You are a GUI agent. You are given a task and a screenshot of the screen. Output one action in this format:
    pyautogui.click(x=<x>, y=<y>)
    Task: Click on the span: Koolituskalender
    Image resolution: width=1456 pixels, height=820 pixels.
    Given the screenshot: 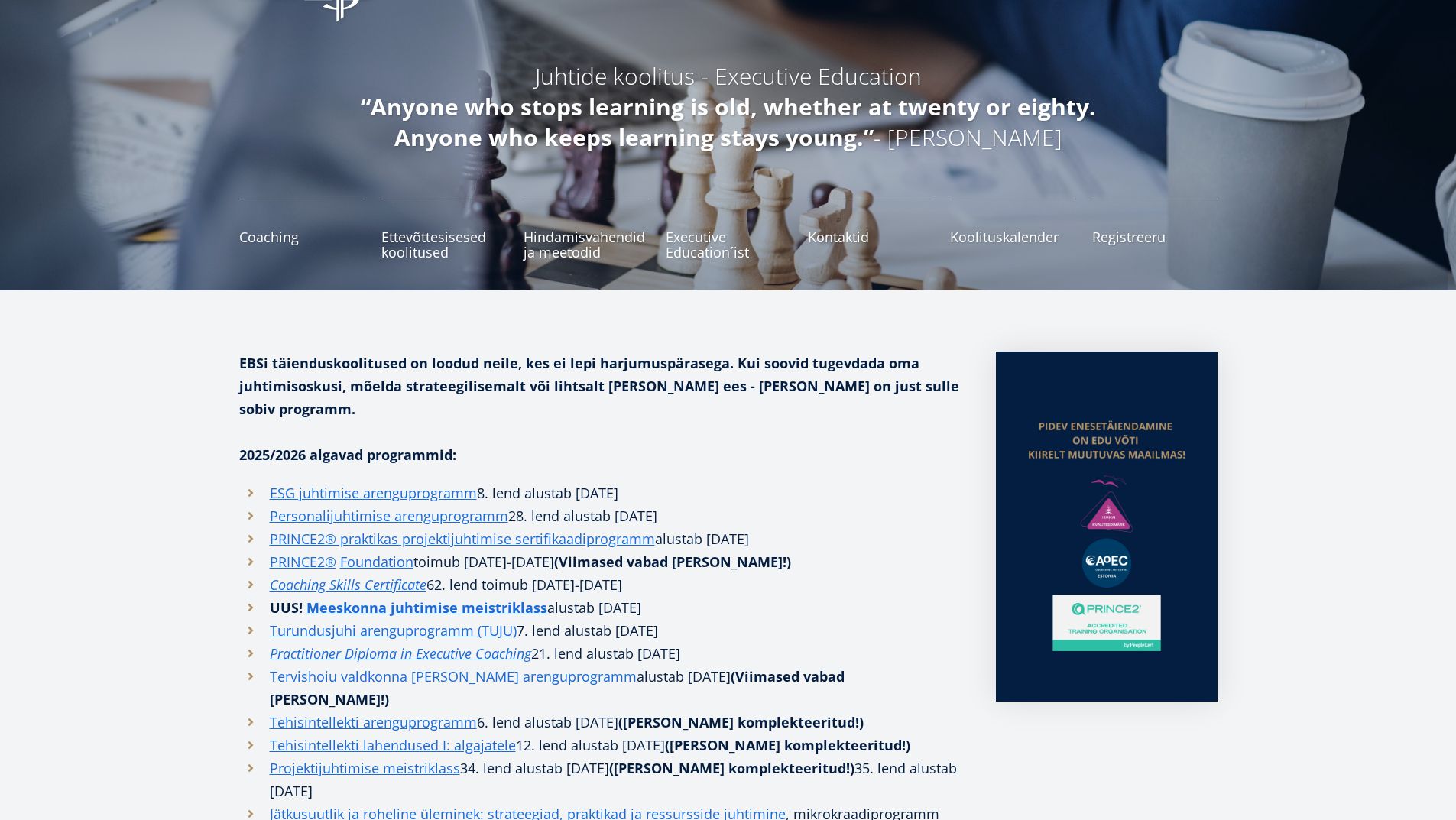 What is the action you would take?
    pyautogui.click(x=1013, y=237)
    